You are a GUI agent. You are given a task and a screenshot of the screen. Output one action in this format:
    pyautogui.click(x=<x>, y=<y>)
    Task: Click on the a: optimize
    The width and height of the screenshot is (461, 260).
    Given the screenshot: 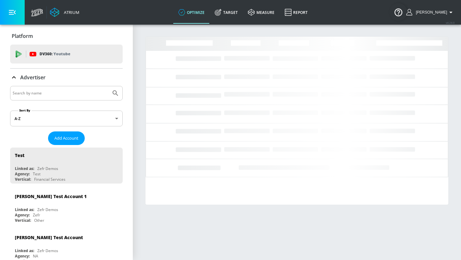 What is the action you would take?
    pyautogui.click(x=191, y=12)
    